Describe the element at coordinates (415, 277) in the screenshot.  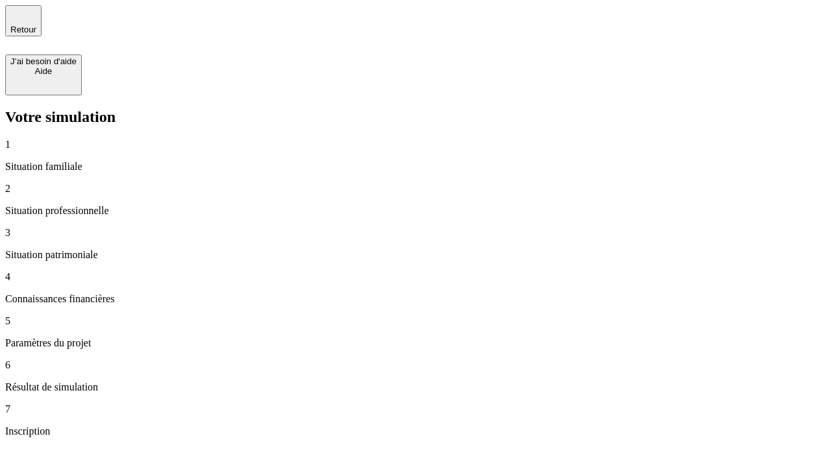
I see `p: 4` at that location.